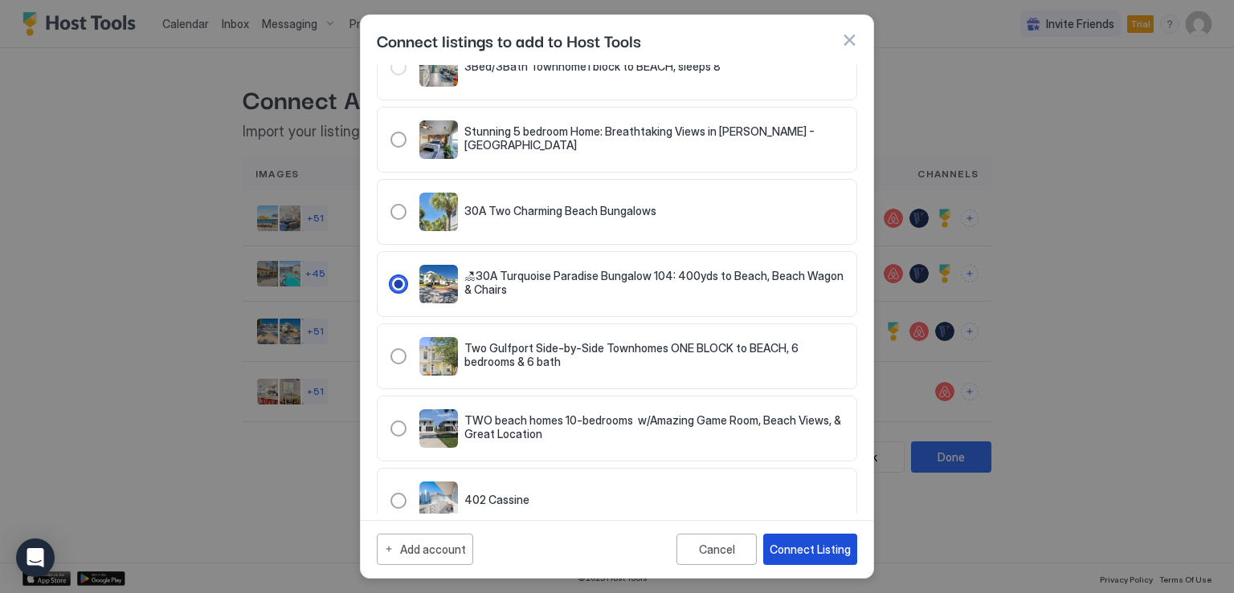 The width and height of the screenshot is (1234, 593). What do you see at coordinates (425, 549) in the screenshot?
I see `button: Add account` at bounding box center [425, 549].